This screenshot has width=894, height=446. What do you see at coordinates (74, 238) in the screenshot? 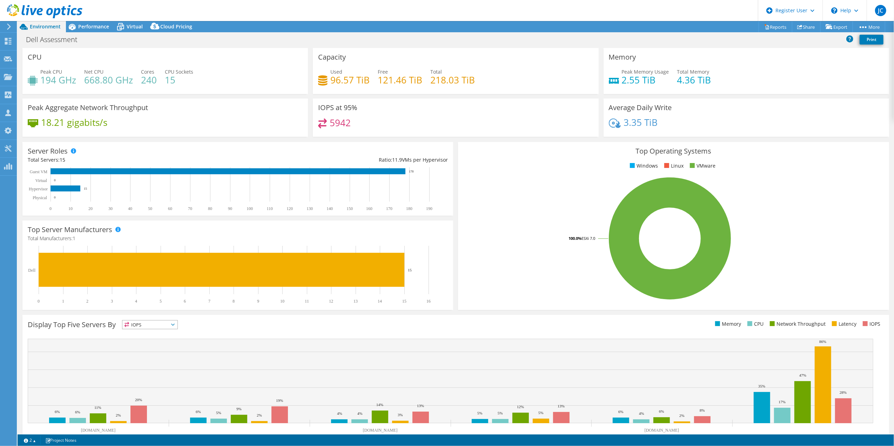
I see `span: 1` at bounding box center [74, 238].